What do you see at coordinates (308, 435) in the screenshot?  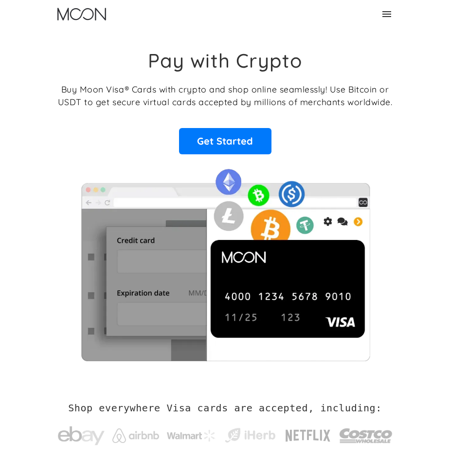 I see `img: Netflix` at bounding box center [308, 435].